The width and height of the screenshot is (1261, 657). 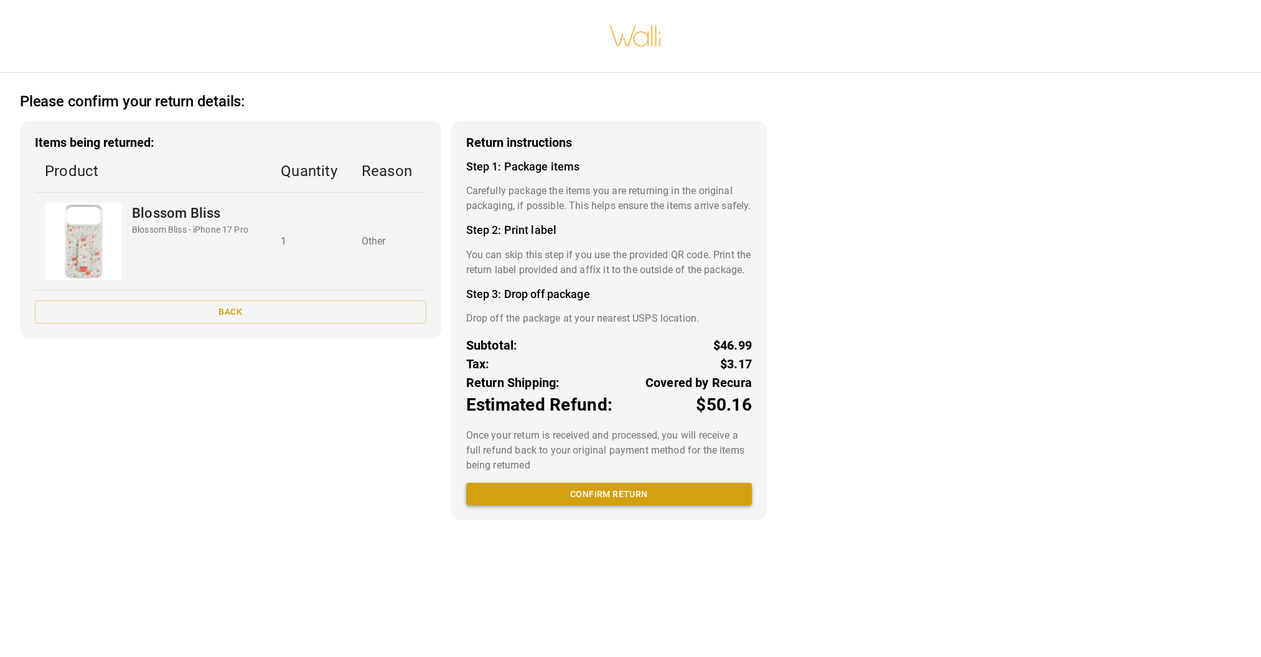 What do you see at coordinates (389, 241) in the screenshot?
I see `p: Other` at bounding box center [389, 241].